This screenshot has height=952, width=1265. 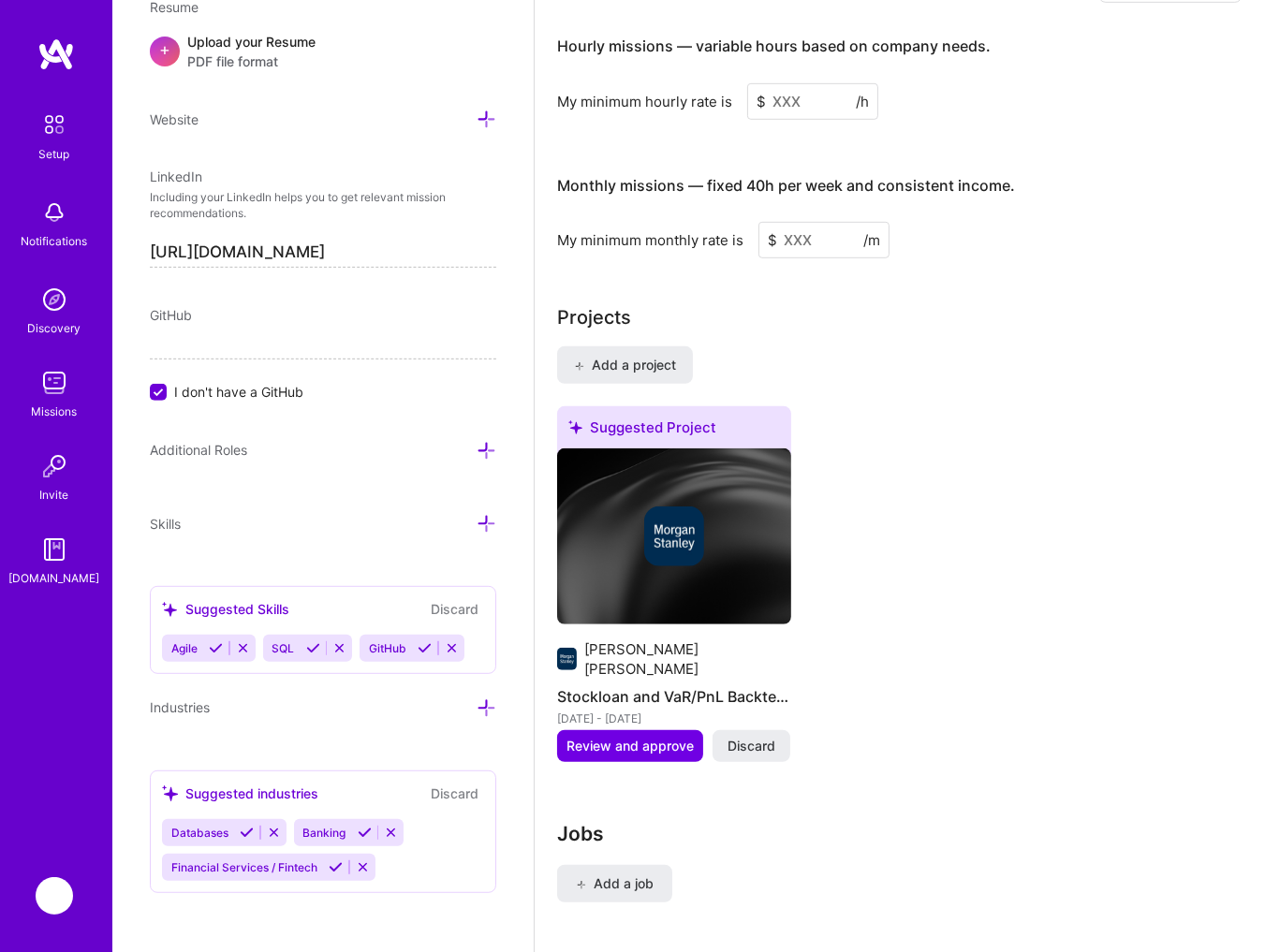 I want to click on img: cover, so click(x=674, y=537).